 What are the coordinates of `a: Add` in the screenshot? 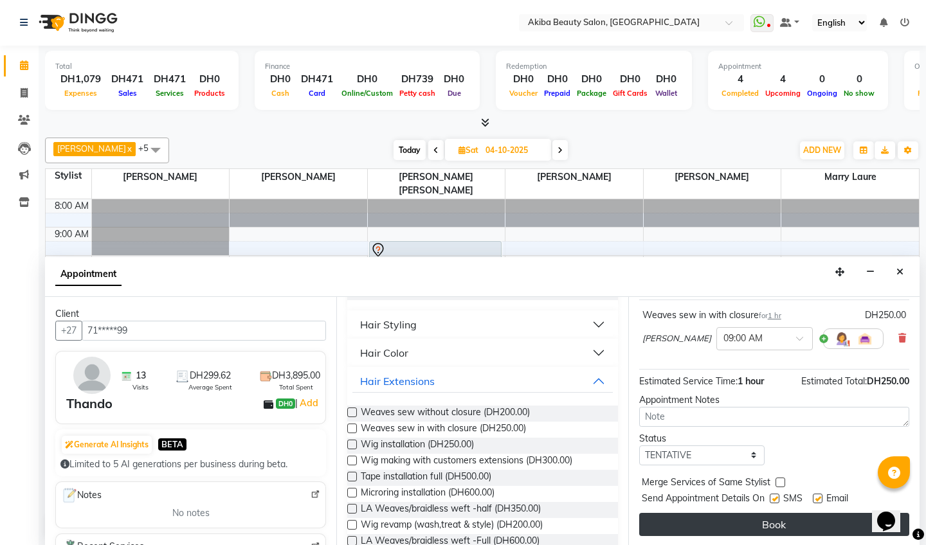 It's located at (309, 403).